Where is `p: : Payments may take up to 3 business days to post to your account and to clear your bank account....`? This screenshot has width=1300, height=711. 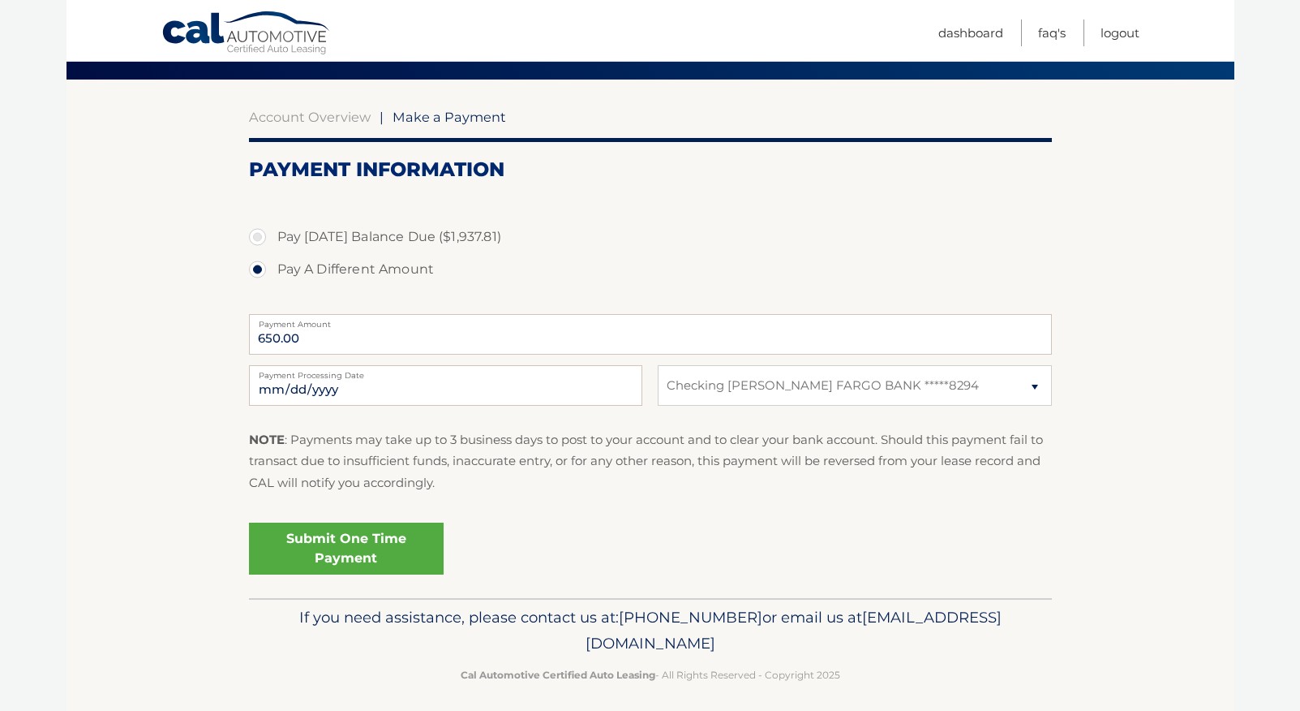 p: : Payments may take up to 3 business days to post to your account and to clear your bank account.... is located at coordinates (651, 461).